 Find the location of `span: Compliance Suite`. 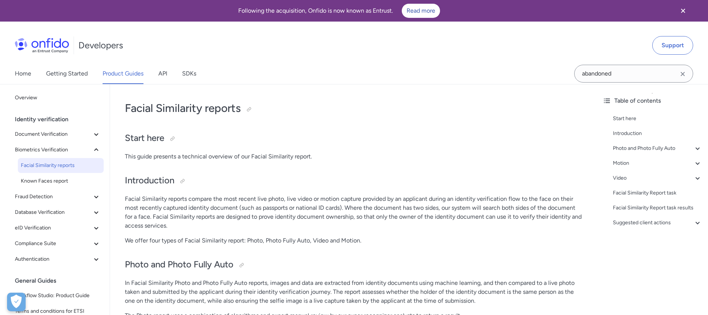

span: Compliance Suite is located at coordinates (53, 243).